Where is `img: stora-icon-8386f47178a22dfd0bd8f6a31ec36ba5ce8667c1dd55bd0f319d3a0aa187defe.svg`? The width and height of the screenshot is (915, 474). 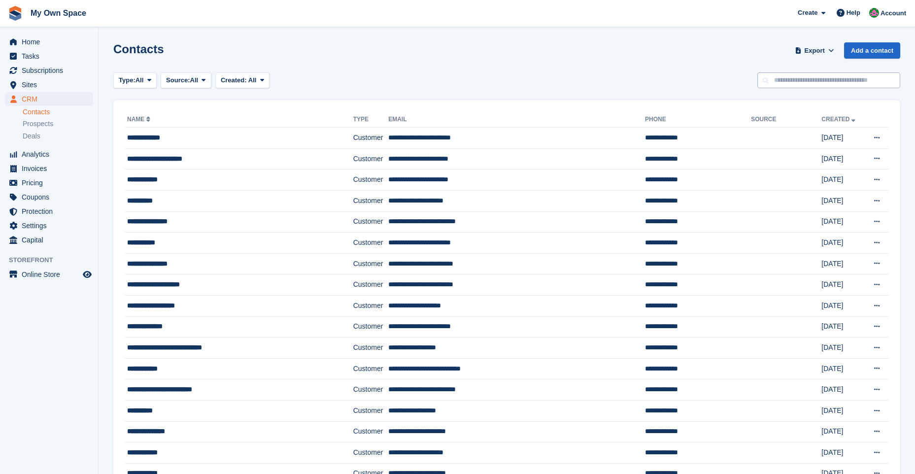
img: stora-icon-8386f47178a22dfd0bd8f6a31ec36ba5ce8667c1dd55bd0f319d3a0aa187defe.svg is located at coordinates (15, 13).